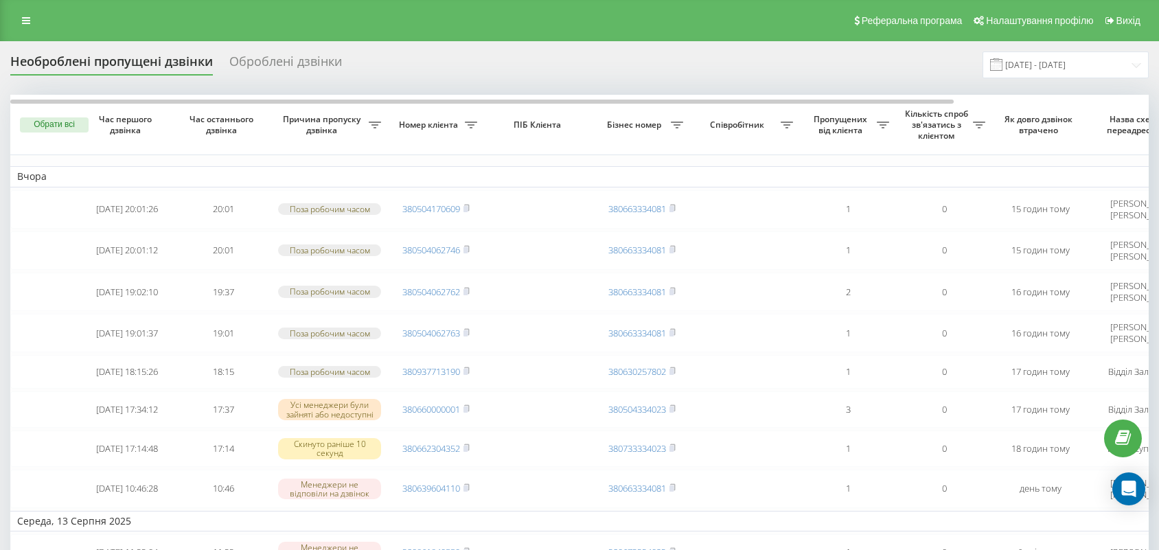 Image resolution: width=1159 pixels, height=550 pixels. I want to click on span: Номер клієнта, so click(430, 125).